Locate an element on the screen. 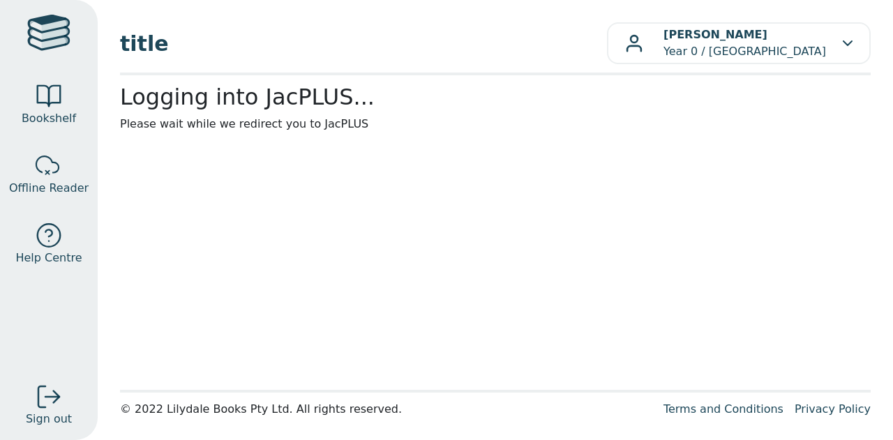 The image size is (893, 440). span: Help Centre is located at coordinates (48, 258).